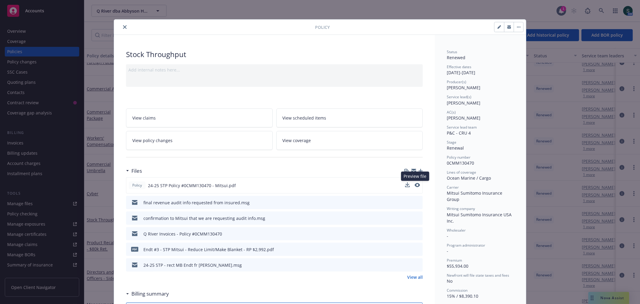 Image resolution: width=640 pixels, height=304 pixels. I want to click on span: View policy changes, so click(152, 140).